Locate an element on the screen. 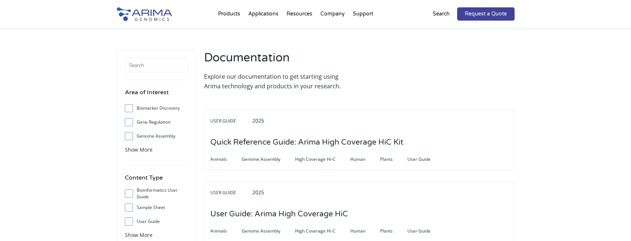 The height and width of the screenshot is (241, 631). a: Request a Quote is located at coordinates (486, 14).